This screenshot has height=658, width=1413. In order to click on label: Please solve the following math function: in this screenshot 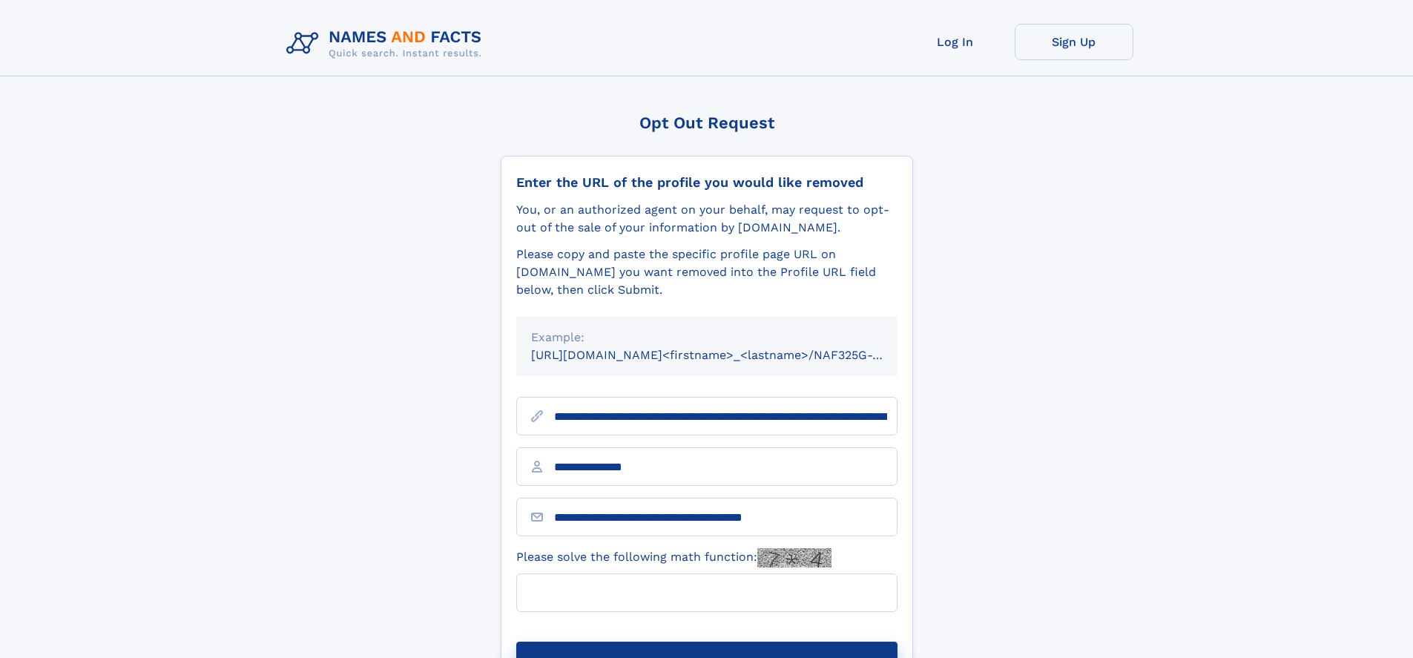, I will do `click(674, 558)`.